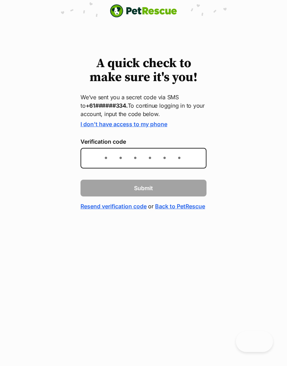 The width and height of the screenshot is (287, 366). What do you see at coordinates (180, 206) in the screenshot?
I see `a: Back to PetRescue` at bounding box center [180, 206].